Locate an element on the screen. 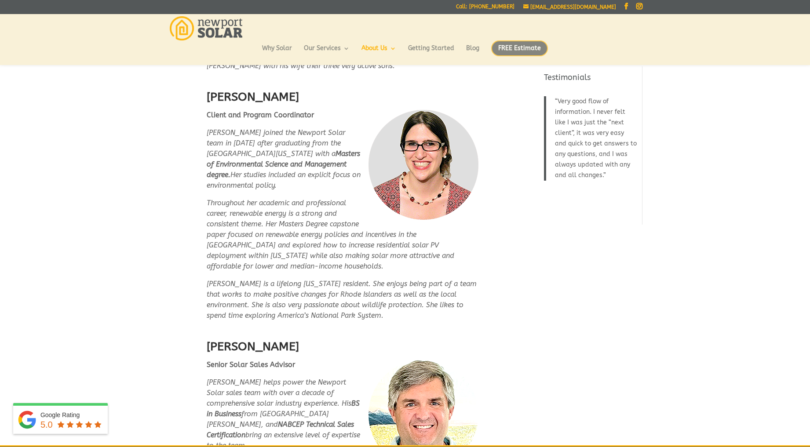 This screenshot has width=810, height=447. a: Why Solar is located at coordinates (277, 53).